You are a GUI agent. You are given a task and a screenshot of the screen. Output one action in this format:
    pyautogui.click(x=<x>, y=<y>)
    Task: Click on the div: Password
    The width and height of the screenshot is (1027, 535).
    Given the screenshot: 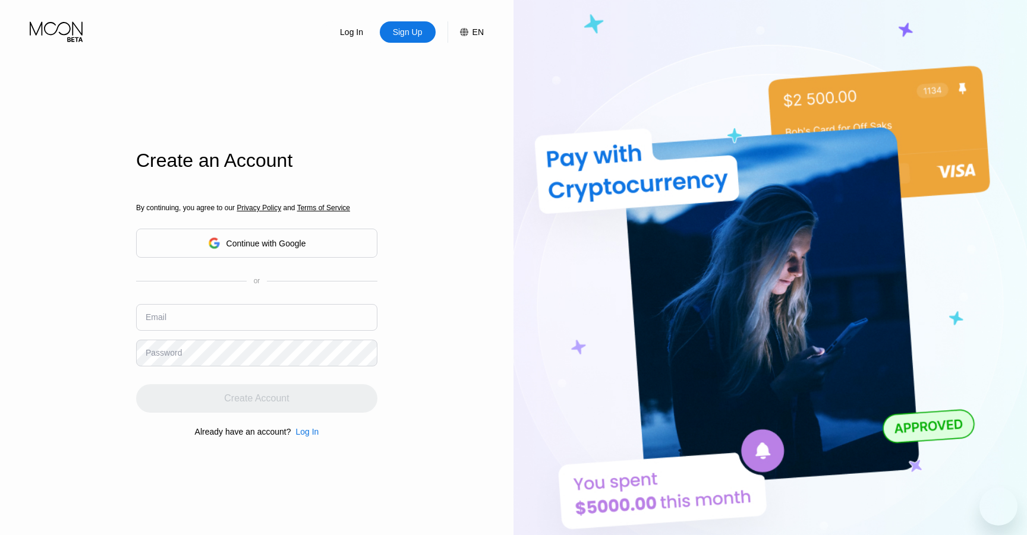 What is the action you would take?
    pyautogui.click(x=163, y=353)
    